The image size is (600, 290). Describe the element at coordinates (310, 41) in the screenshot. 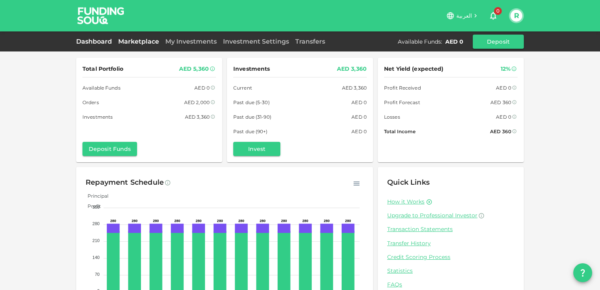

I see `a: Transfers` at that location.